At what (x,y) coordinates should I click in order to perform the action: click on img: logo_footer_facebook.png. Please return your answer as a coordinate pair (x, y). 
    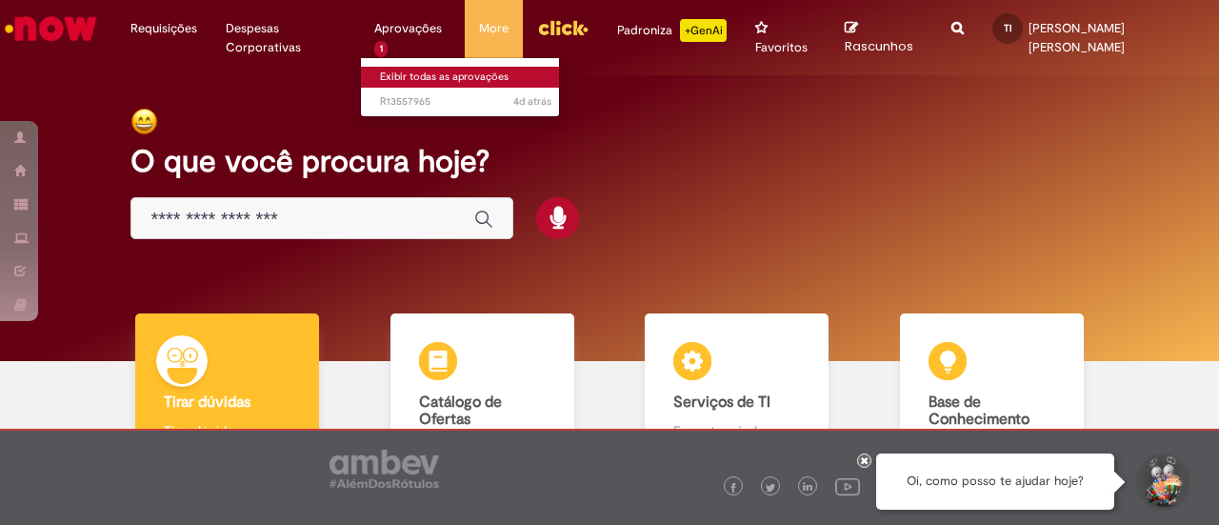
    Looking at the image, I should click on (733, 488).